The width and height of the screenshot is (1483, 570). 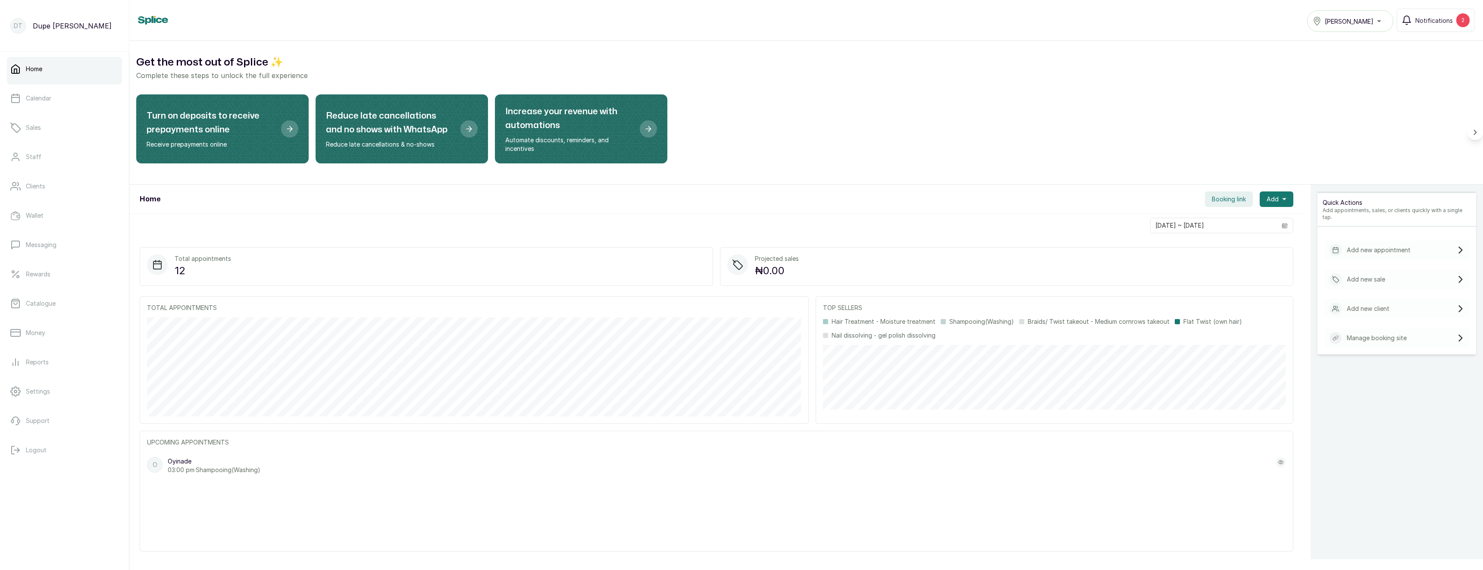 What do you see at coordinates (37, 362) in the screenshot?
I see `p: Reports` at bounding box center [37, 362].